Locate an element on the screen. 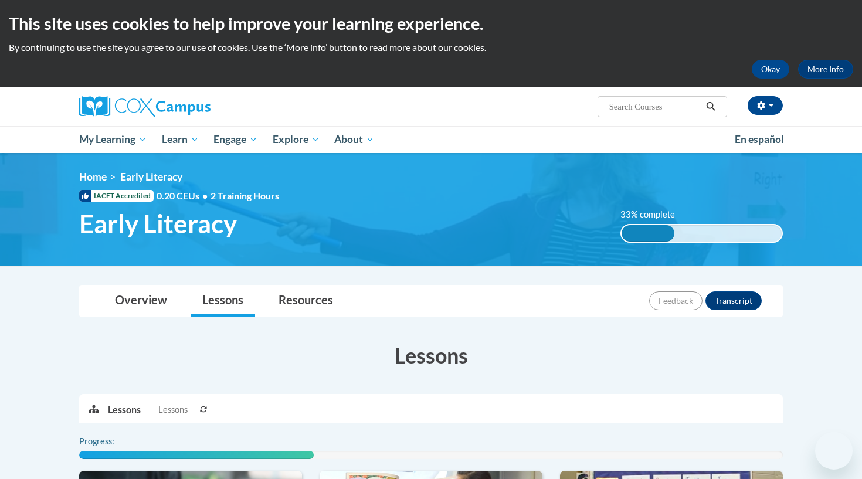 This screenshot has height=479, width=862. div: 33% complete is located at coordinates (648, 233).